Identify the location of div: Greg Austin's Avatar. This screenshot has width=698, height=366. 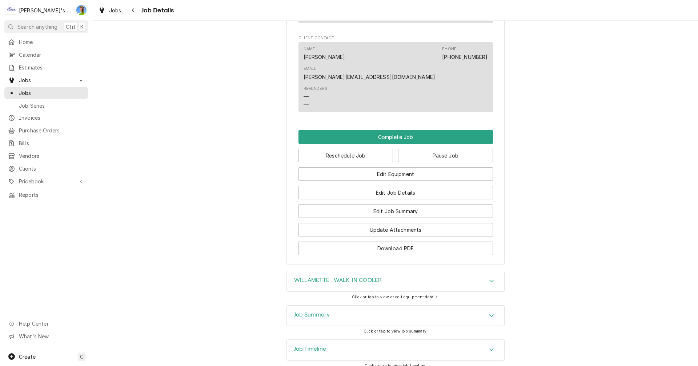
(81, 10).